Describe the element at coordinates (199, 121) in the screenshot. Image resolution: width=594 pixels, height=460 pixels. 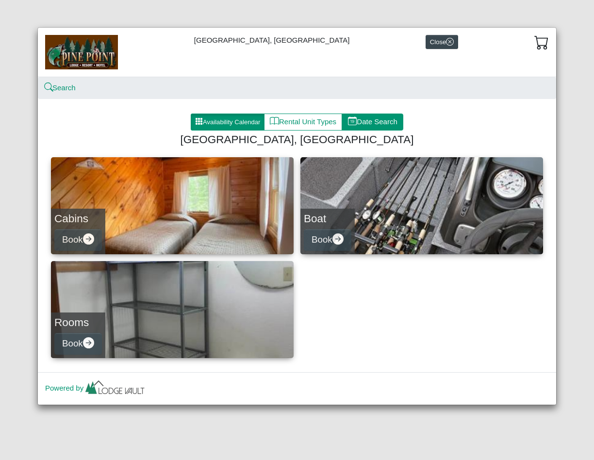
I see `svg: grid3x3 gap fill` at that location.